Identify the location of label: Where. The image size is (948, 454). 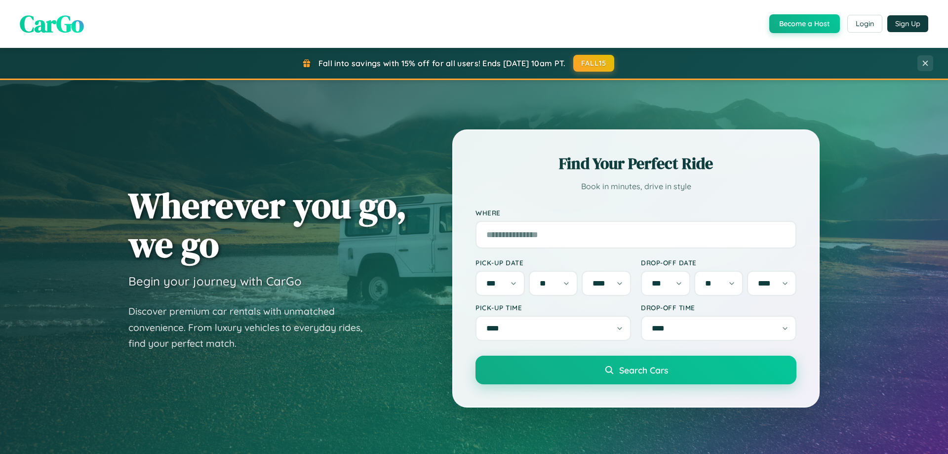
(636, 212).